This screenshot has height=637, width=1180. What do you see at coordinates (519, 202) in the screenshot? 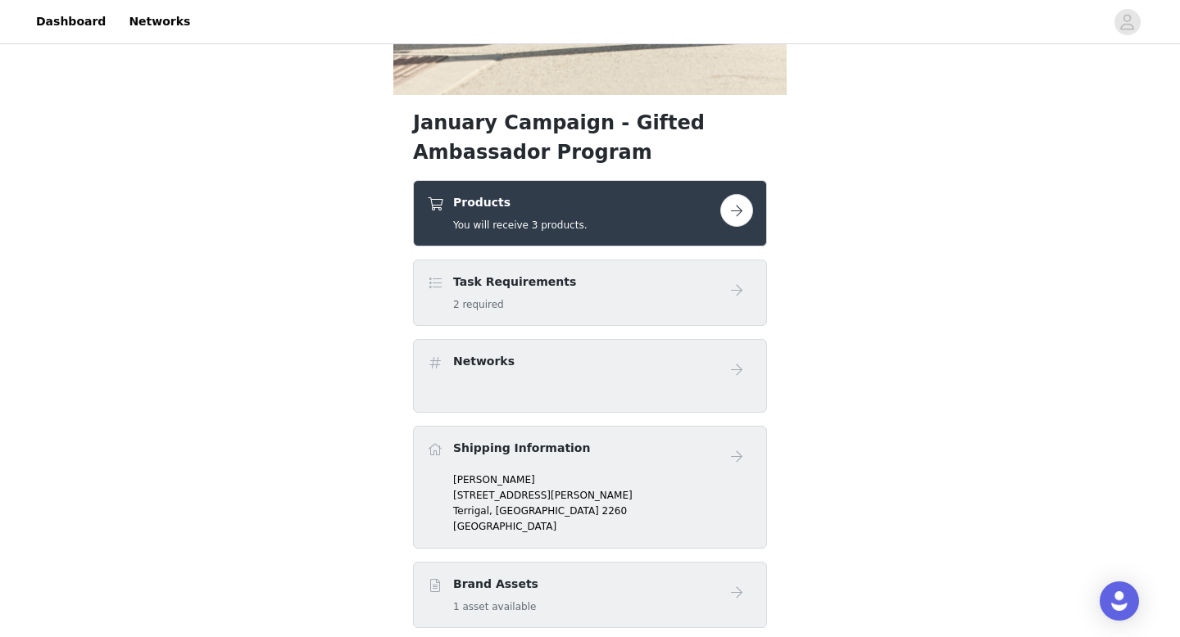
I see `h4: Products` at bounding box center [519, 202].